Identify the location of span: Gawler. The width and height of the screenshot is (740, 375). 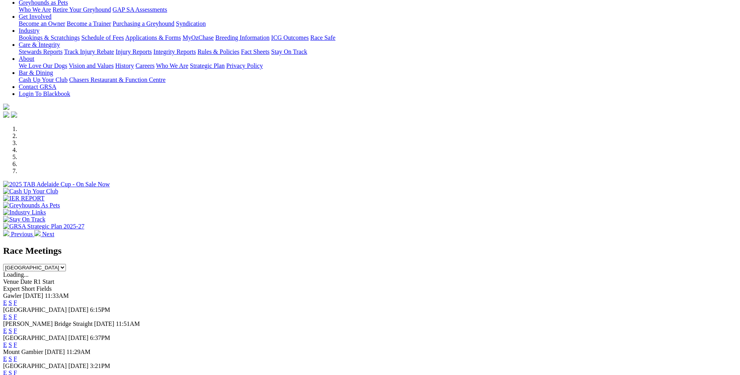
(12, 296).